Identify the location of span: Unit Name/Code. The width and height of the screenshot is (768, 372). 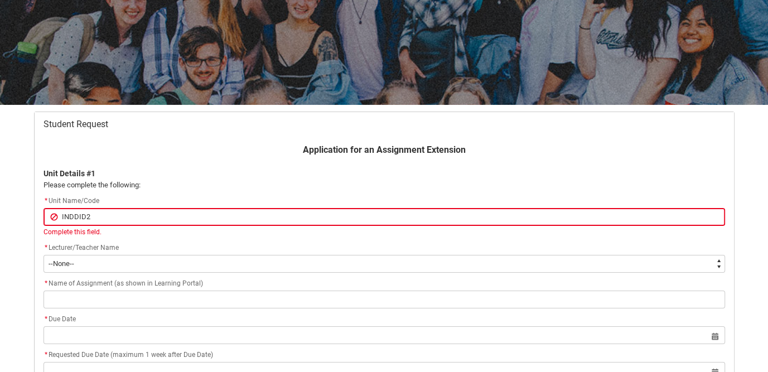
(71, 201).